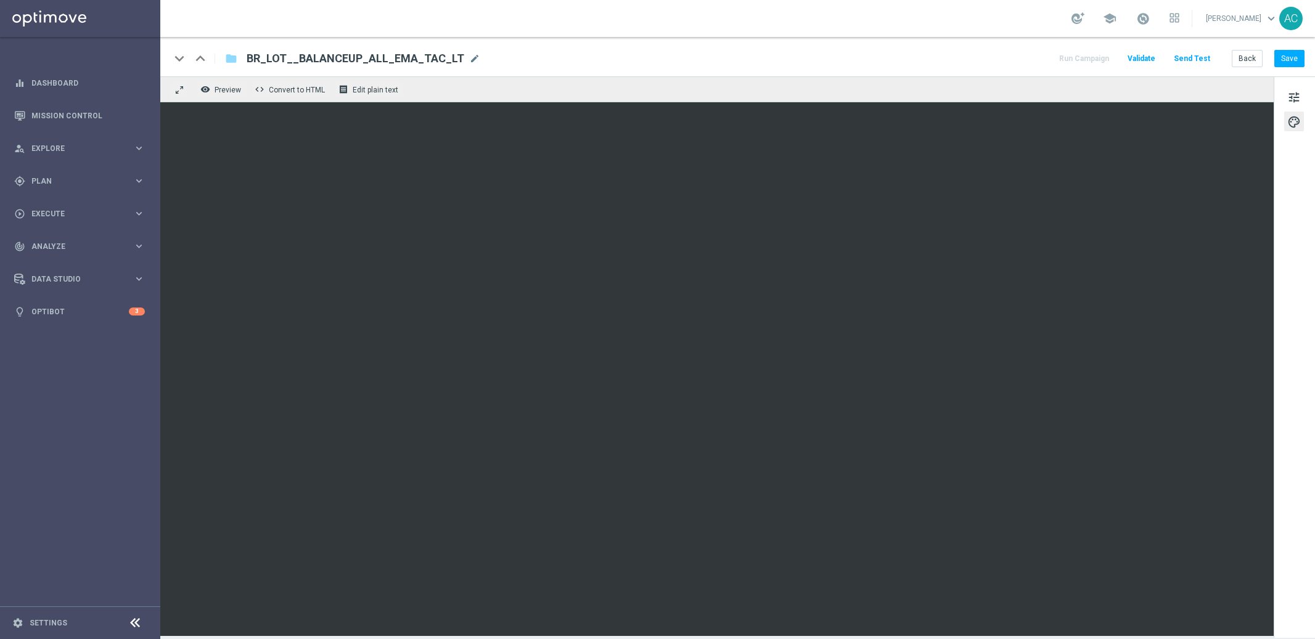 This screenshot has width=1315, height=639. I want to click on button: Validate, so click(1141, 59).